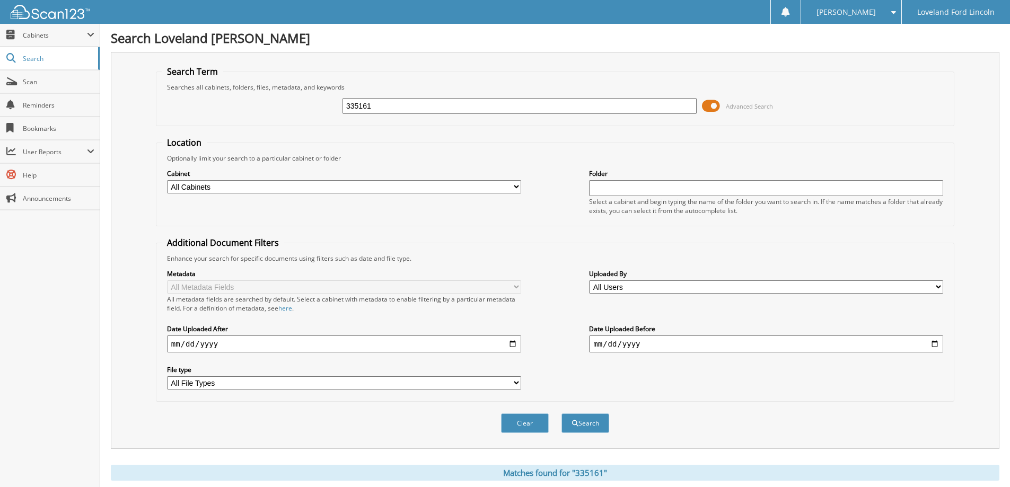 This screenshot has width=1010, height=487. I want to click on button: Search, so click(585, 423).